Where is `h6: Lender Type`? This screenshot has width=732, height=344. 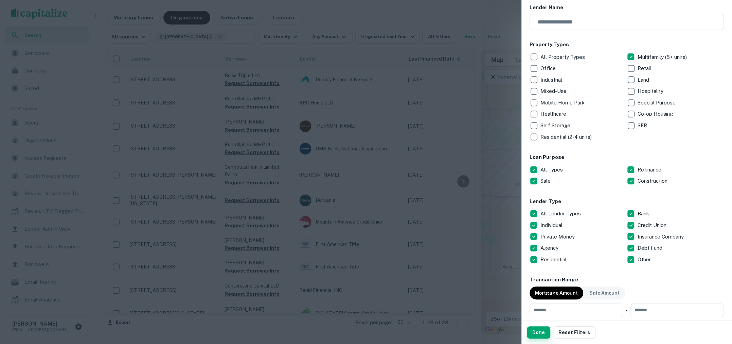
h6: Lender Type is located at coordinates (627, 201).